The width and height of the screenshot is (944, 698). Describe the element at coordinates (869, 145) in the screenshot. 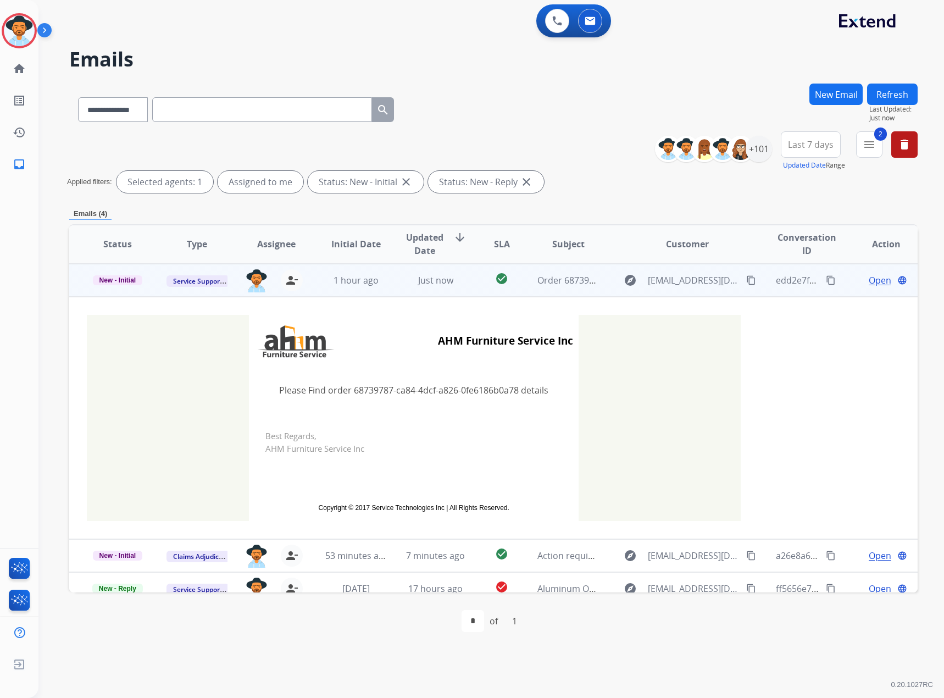

I see `mat-icon: menu` at that location.